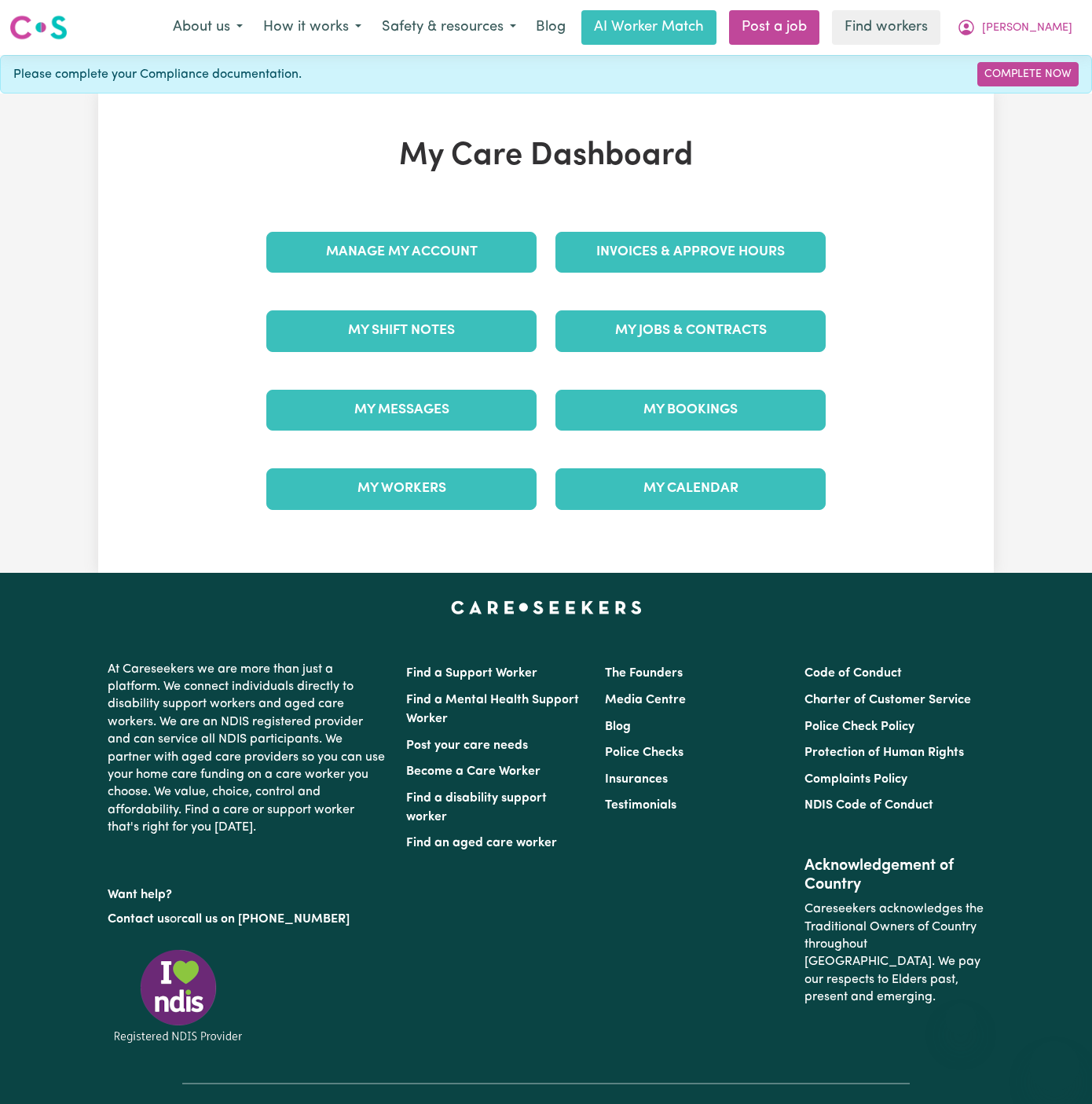 The height and width of the screenshot is (1104, 1092). I want to click on h2: Acknowledgement of Country, so click(895, 876).